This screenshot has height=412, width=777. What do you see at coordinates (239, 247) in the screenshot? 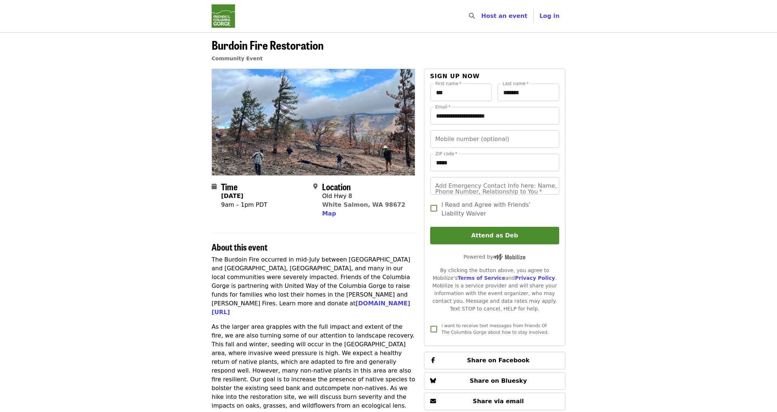
I see `span: About this event` at bounding box center [239, 247].